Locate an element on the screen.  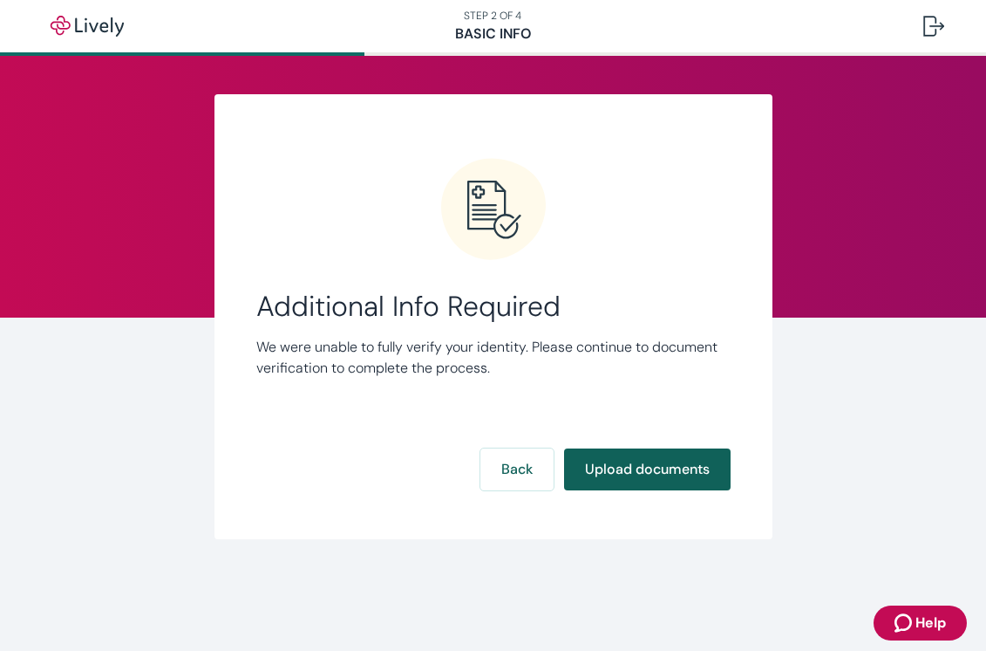
button: Zendesk support iconHelp is located at coordinates (920, 623).